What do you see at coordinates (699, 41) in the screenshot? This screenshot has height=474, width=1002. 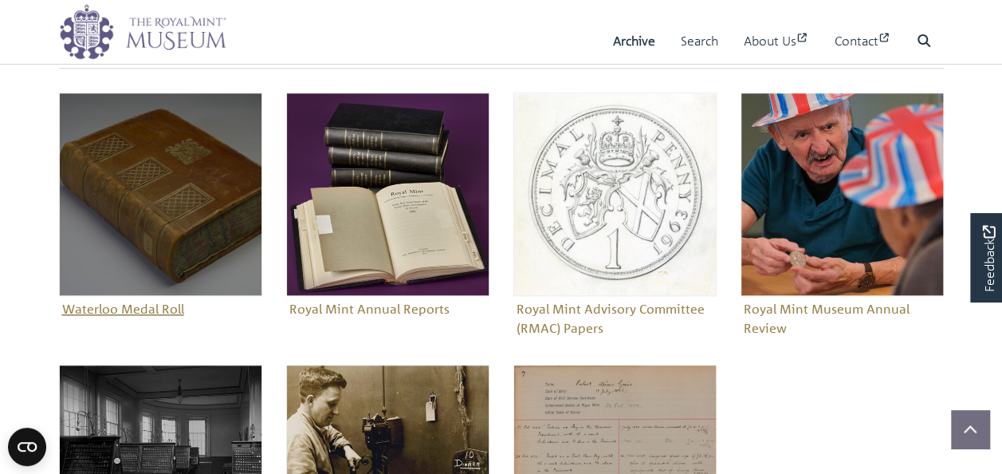 I see `a: Search` at bounding box center [699, 41].